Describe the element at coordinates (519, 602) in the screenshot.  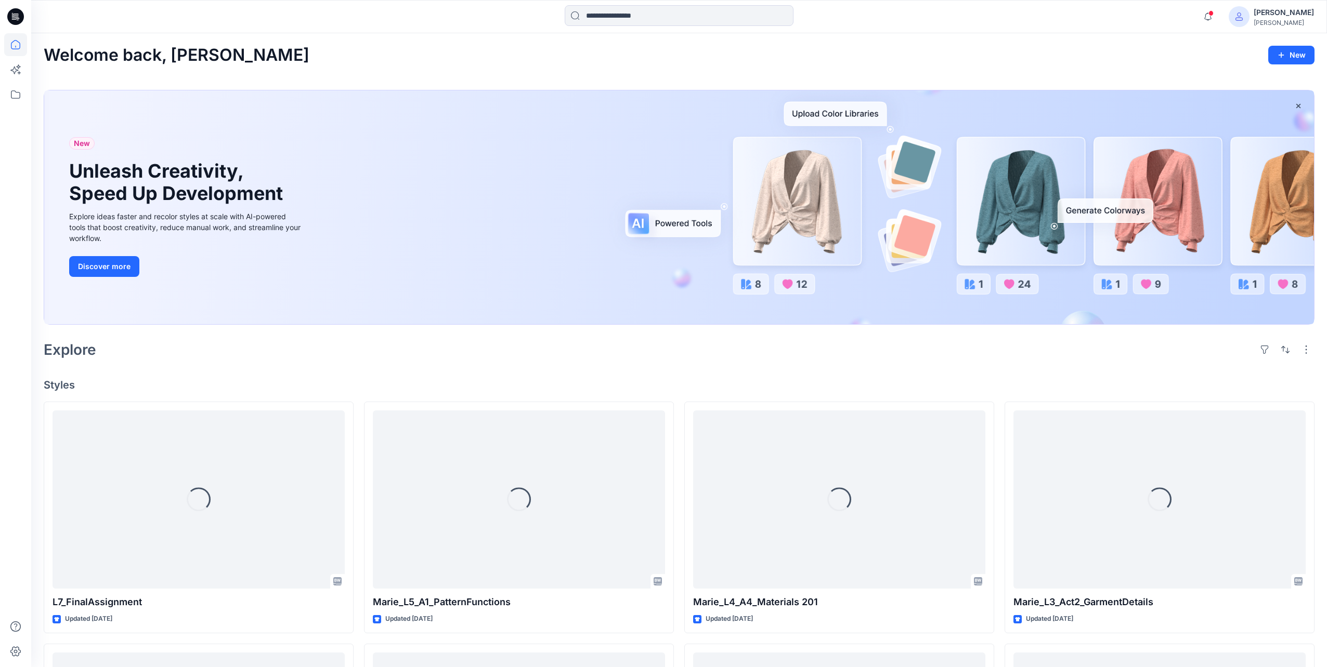
I see `p: Marie_L5_A1_PatternFunctions` at that location.